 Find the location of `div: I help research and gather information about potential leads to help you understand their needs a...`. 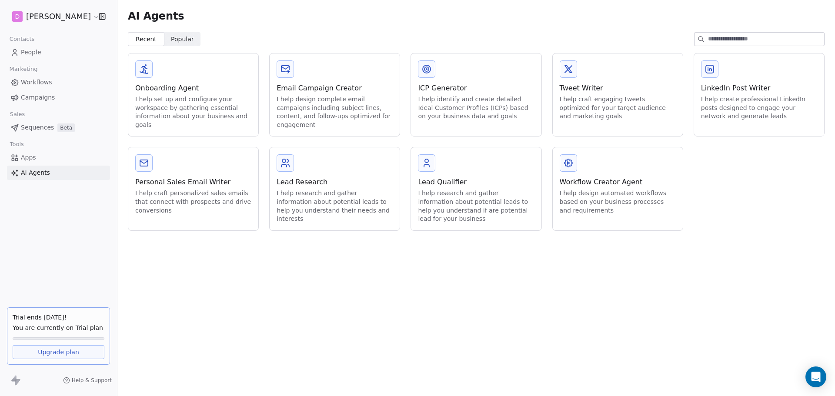

div: I help research and gather information about potential leads to help you understand their needs a... is located at coordinates (335, 206).